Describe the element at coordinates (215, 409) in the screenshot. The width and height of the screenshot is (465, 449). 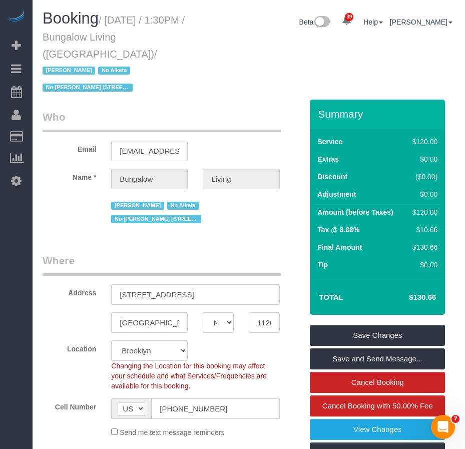
I see `input: Cell Number` at that location.